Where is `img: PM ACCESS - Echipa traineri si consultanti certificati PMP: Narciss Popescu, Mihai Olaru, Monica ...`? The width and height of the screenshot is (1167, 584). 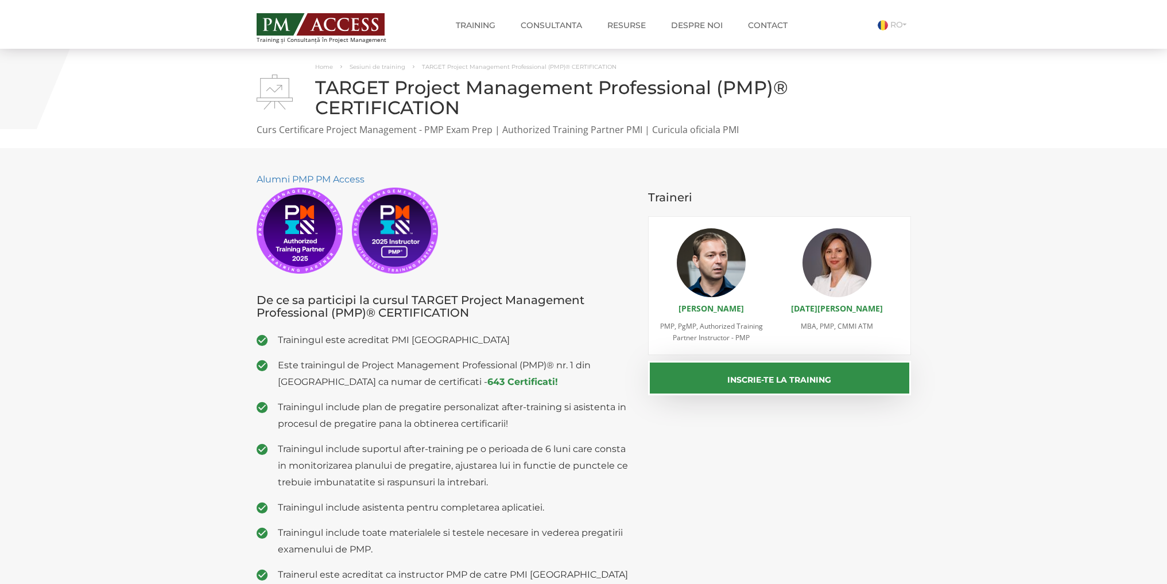 img: PM ACCESS - Echipa traineri si consultanti certificati PMP: Narciss Popescu, Mihai Olaru, Monica ... is located at coordinates (320, 24).